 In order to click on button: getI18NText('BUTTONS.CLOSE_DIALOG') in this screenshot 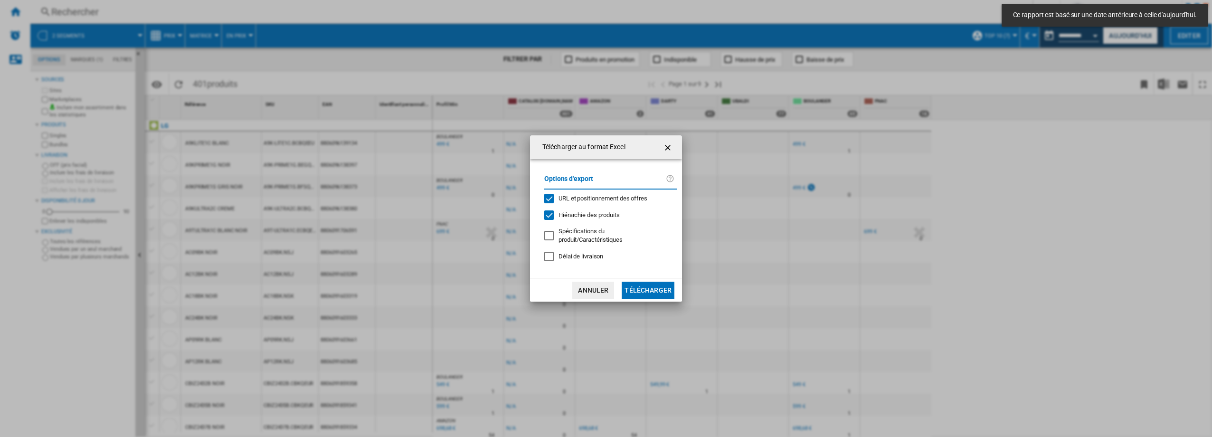, I will do `click(669, 147)`.